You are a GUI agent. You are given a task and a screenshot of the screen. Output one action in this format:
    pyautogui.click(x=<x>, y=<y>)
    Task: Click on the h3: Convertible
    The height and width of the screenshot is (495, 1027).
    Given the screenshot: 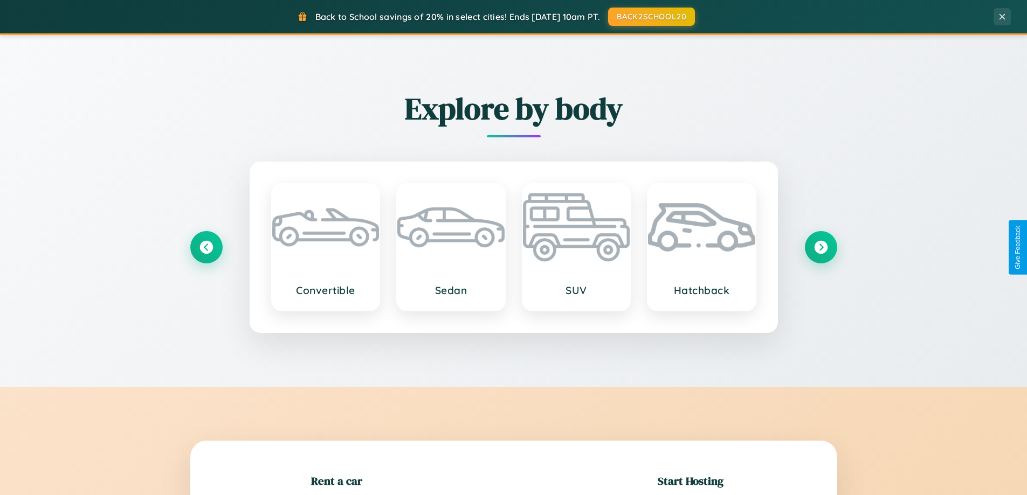 What is the action you would take?
    pyautogui.click(x=326, y=291)
    